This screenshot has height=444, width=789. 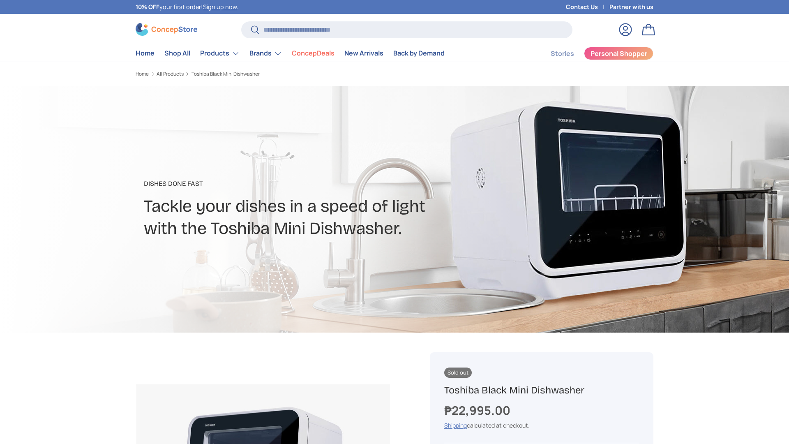 What do you see at coordinates (166, 29) in the screenshot?
I see `img: ConcepStore` at bounding box center [166, 29].